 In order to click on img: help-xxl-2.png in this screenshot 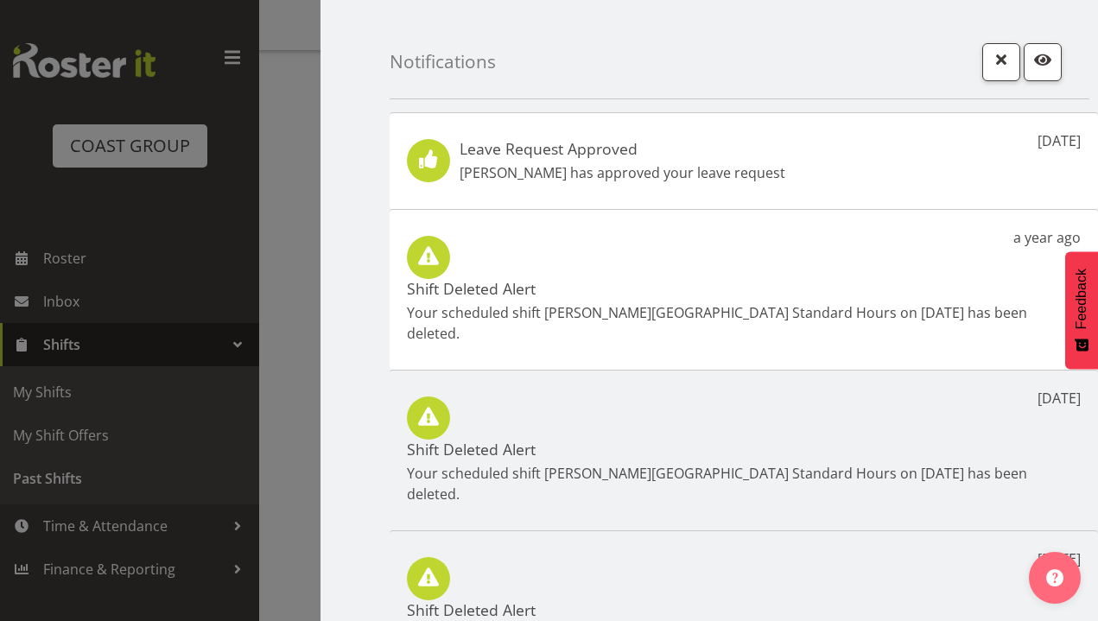, I will do `click(1055, 578)`.